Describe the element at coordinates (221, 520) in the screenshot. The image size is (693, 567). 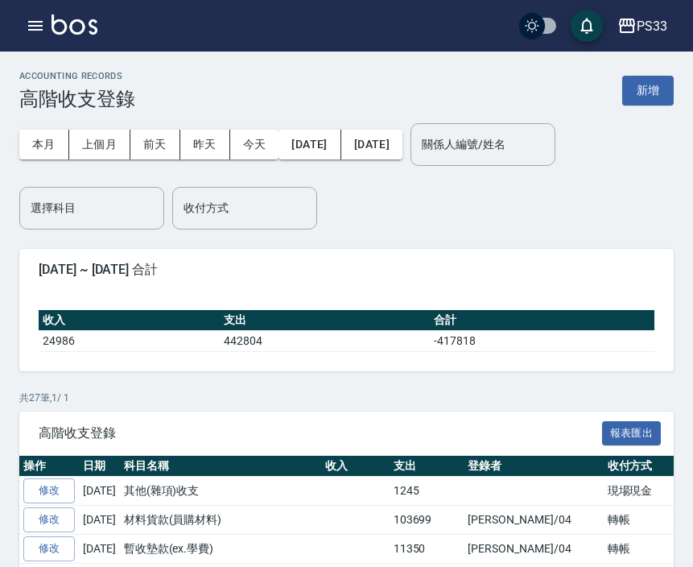
I see `td: 材料貨款(員購材料)` at that location.